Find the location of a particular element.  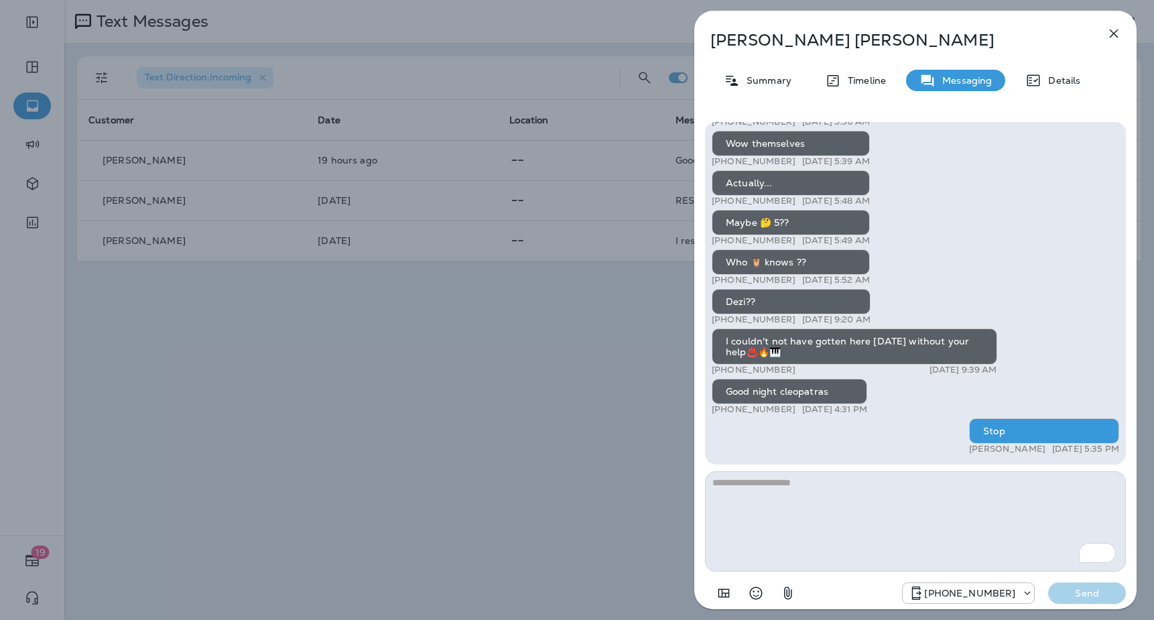

div: Maybe 🤔 5?? is located at coordinates (791, 222).